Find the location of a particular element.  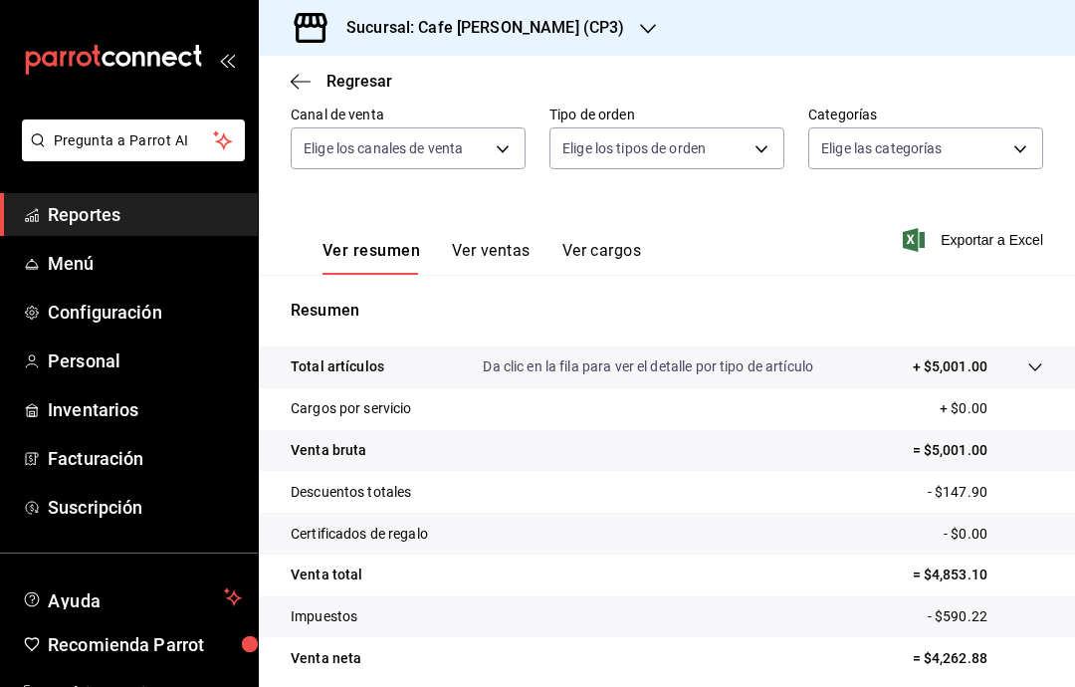

button: open_drawer_menu is located at coordinates (227, 60).